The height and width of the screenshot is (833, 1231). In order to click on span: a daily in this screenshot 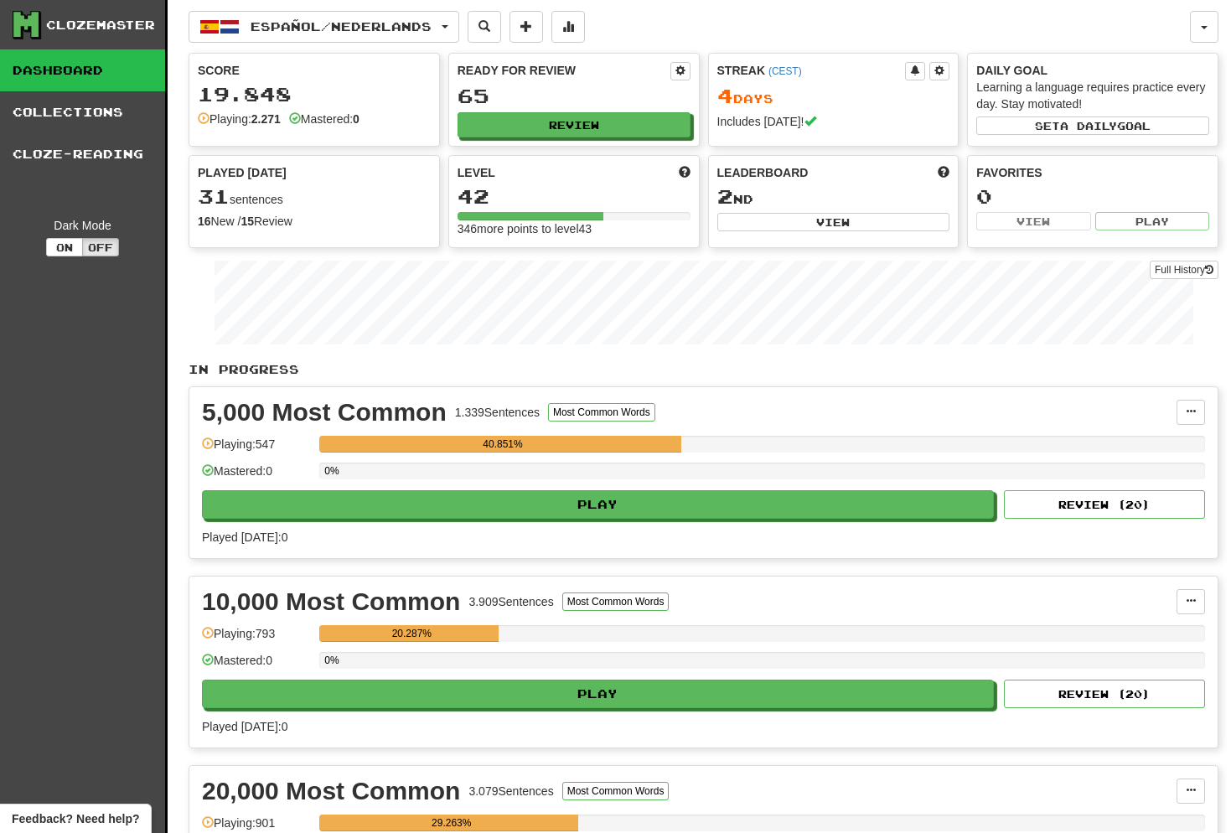, I will do `click(1089, 126)`.